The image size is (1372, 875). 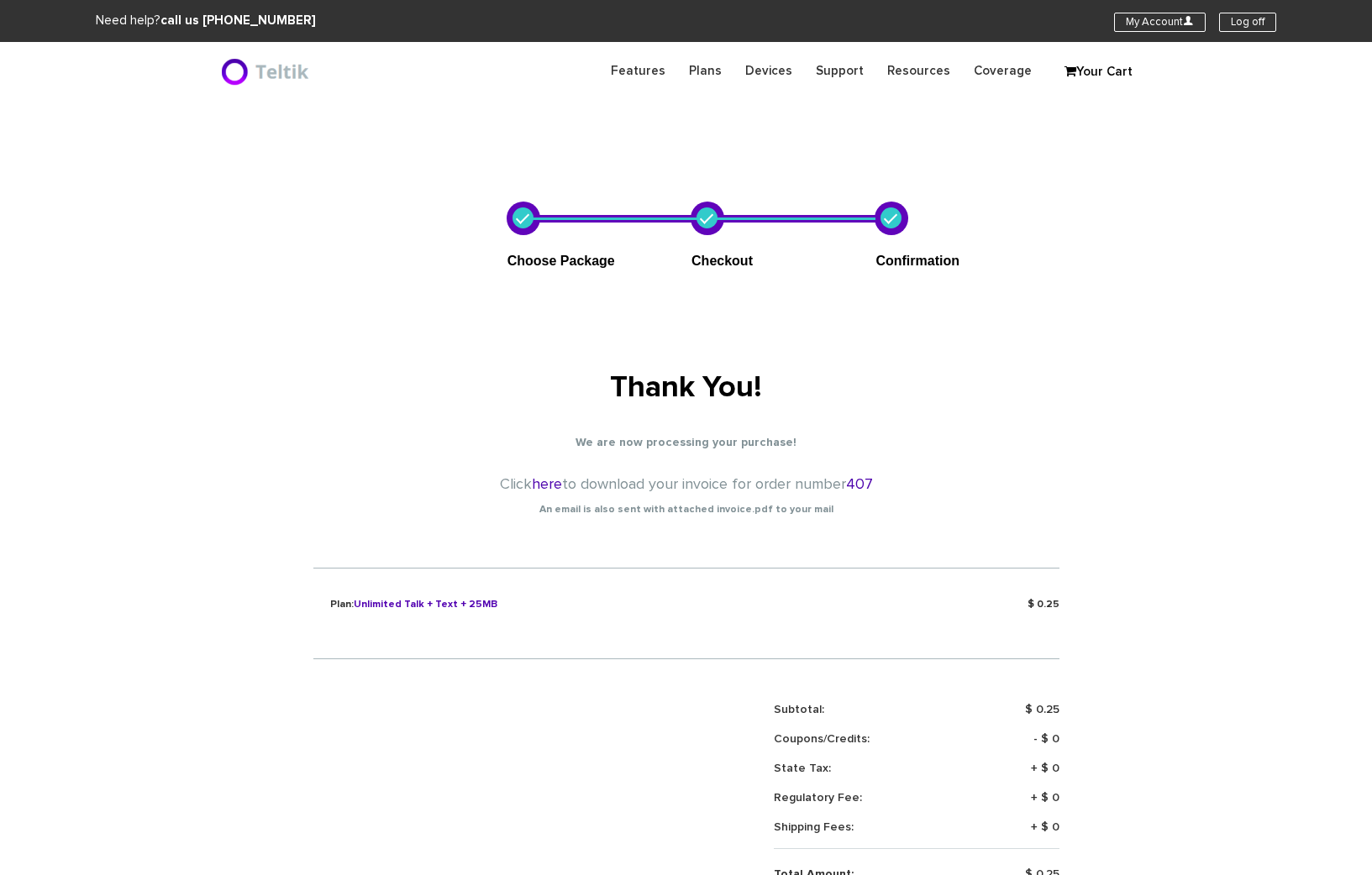 I want to click on h1: Thank You!, so click(x=686, y=389).